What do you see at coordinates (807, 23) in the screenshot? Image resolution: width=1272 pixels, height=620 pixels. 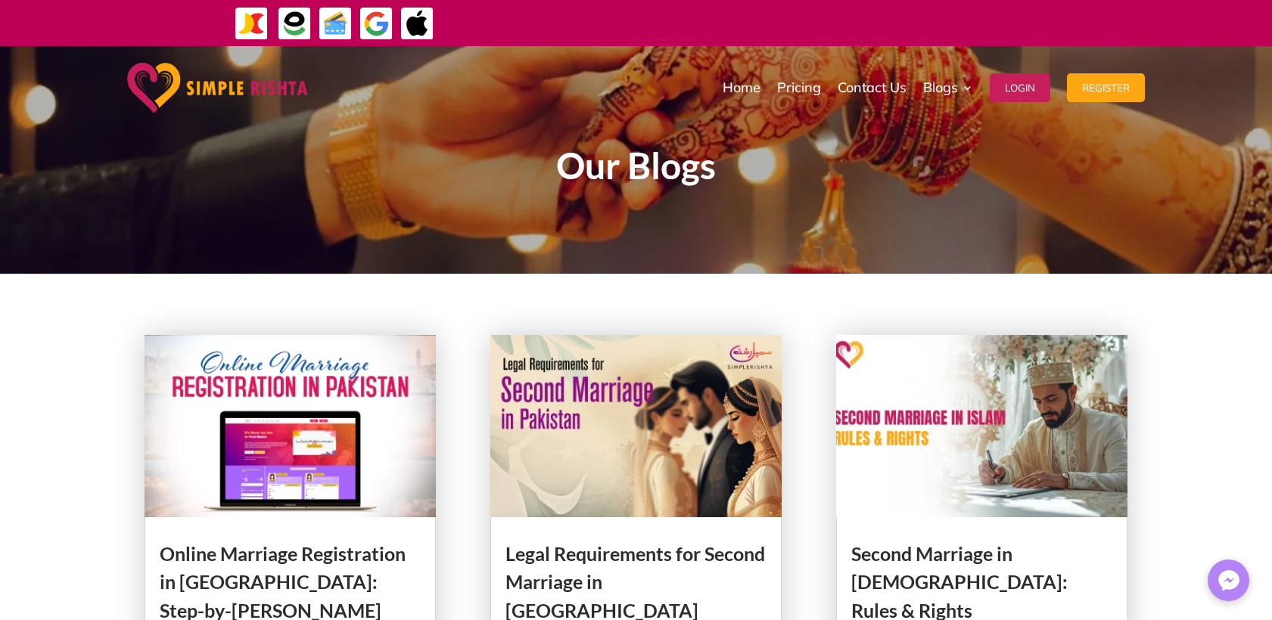 I see `div: ایپ میں پیمنٹ صرف گوگل پے اور ایپل پے کے ذریعے ممکن ہے۔ ، یا کریڈٹ کارڈ کے ذریعے ویب سائٹ پر ہوگی۔` at bounding box center [807, 23].